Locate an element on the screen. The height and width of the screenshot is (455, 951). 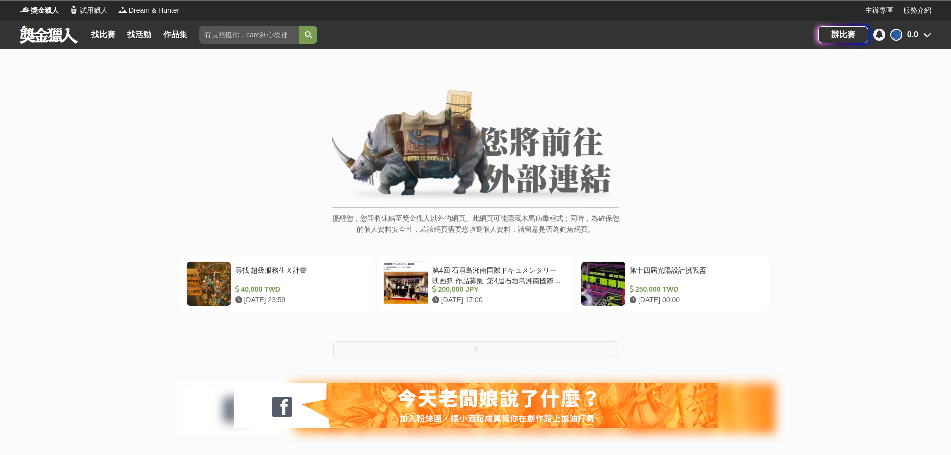
img: 127fc932-0e2d-47dc-a7d9-3a4a18f96856.jpg is located at coordinates (476, 406).